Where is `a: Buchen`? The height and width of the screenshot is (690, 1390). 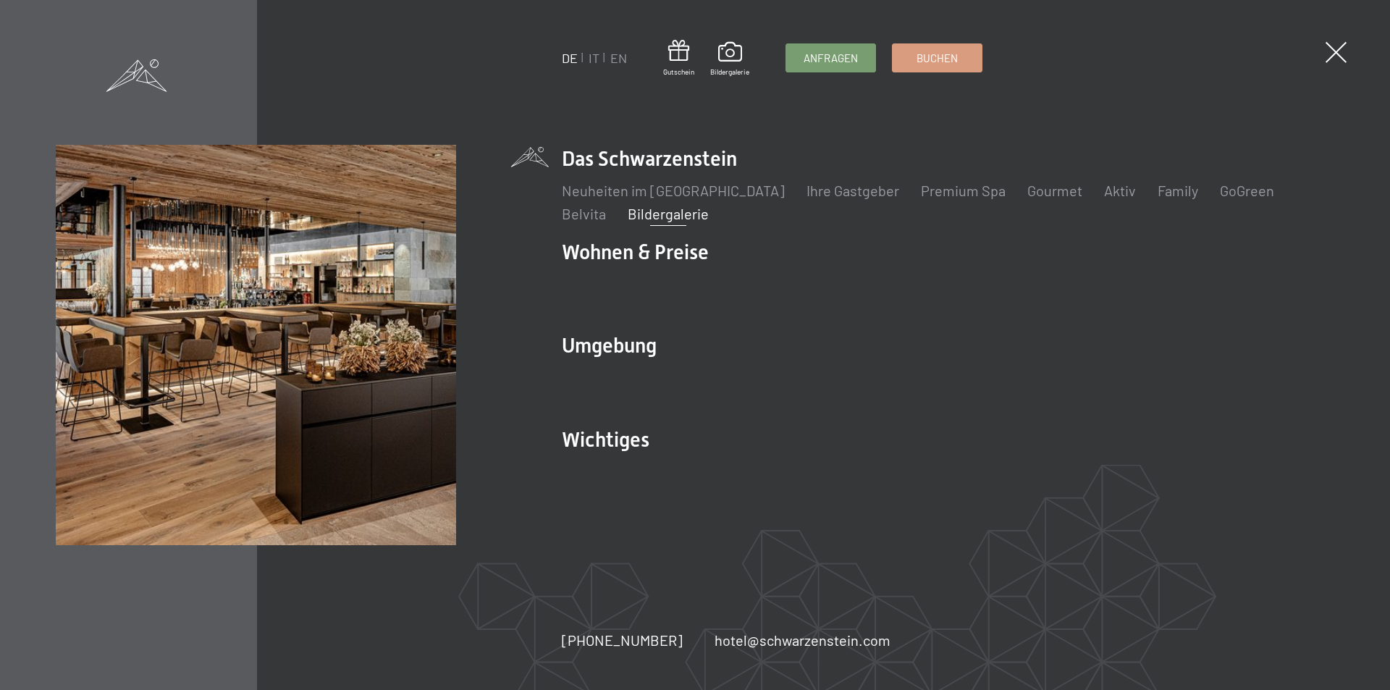
a: Buchen is located at coordinates (937, 58).